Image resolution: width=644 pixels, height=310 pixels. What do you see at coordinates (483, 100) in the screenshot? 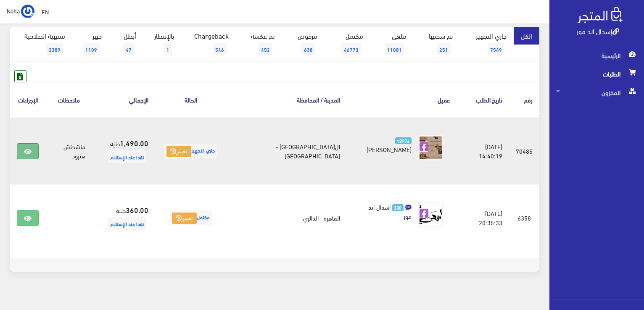
I see `th: تاريخ الطلب` at bounding box center [483, 100].